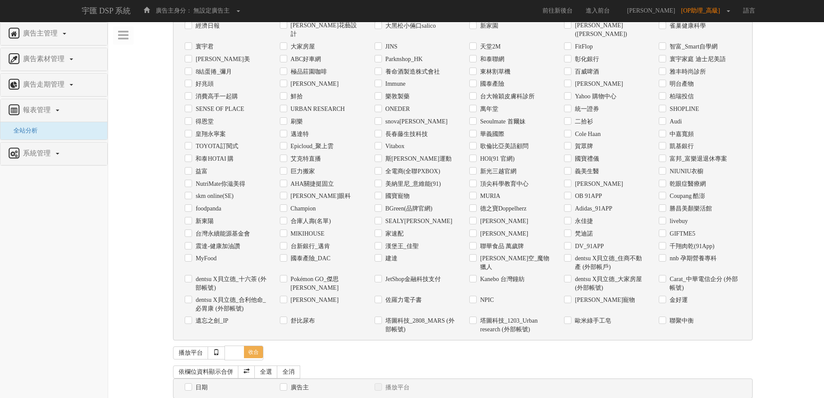  I want to click on label: 雀巢健康科學, so click(687, 26).